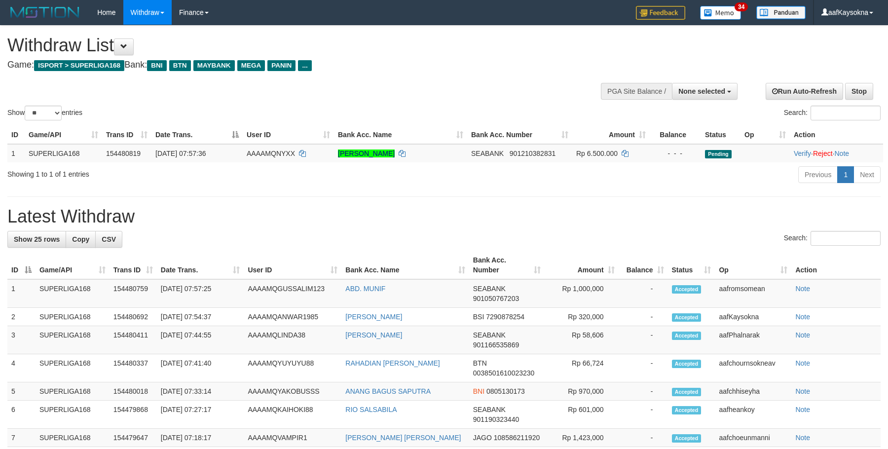 The height and width of the screenshot is (449, 888). I want to click on td: Rp 970,000, so click(581, 391).